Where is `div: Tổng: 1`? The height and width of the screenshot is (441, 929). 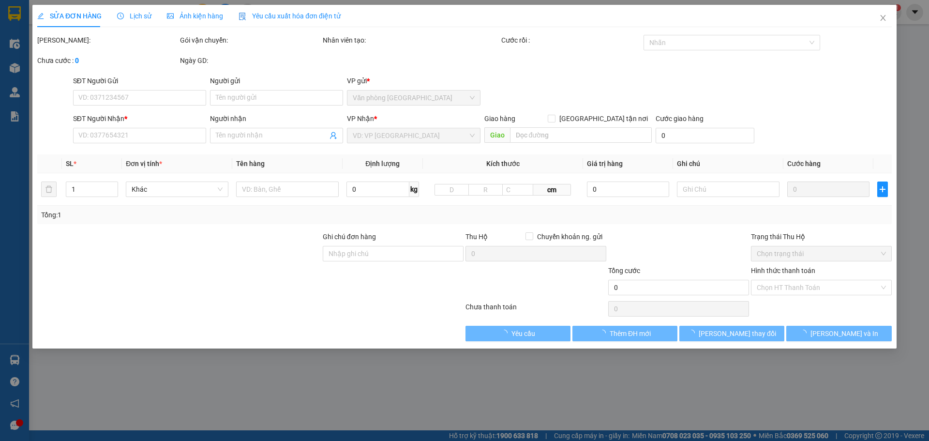
div: Tổng: 1 is located at coordinates (200, 215).